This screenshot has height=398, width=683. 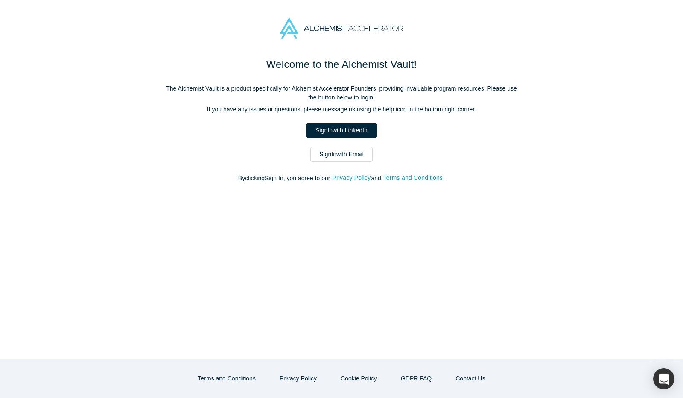 I want to click on img: Alchemist Accelerator Logo, so click(x=342, y=28).